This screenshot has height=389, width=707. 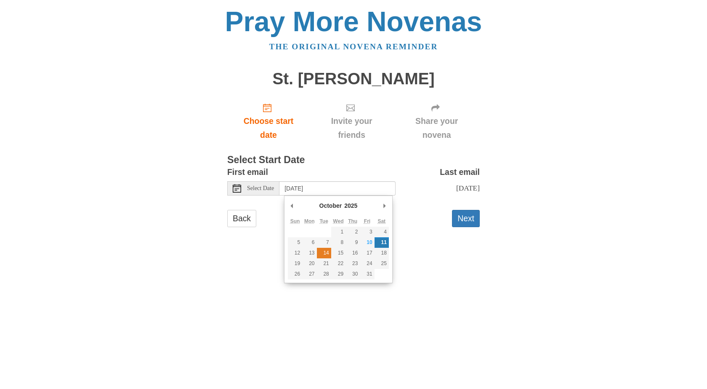 What do you see at coordinates (382, 232) in the screenshot?
I see `button: 4` at bounding box center [382, 232].